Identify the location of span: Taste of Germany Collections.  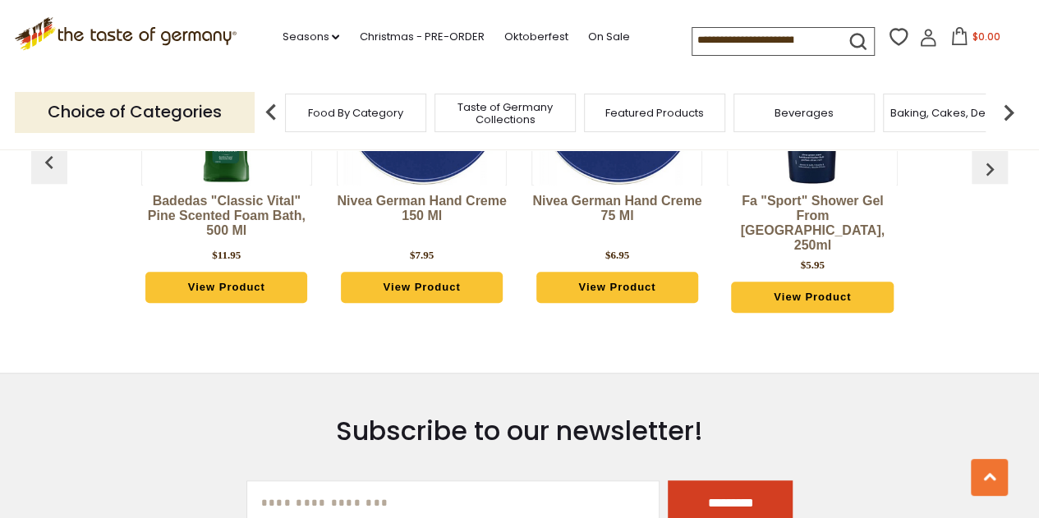
(505, 113).